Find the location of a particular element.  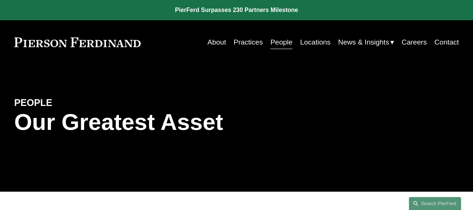

a: Locations is located at coordinates (315, 42).